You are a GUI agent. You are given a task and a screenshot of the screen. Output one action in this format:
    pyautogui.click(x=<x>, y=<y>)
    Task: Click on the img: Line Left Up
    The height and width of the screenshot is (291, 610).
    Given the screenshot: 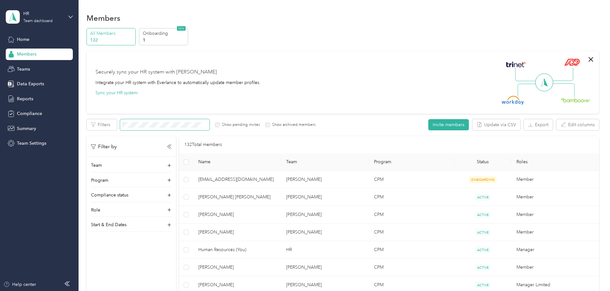 What is the action you would take?
    pyautogui.click(x=526, y=74)
    